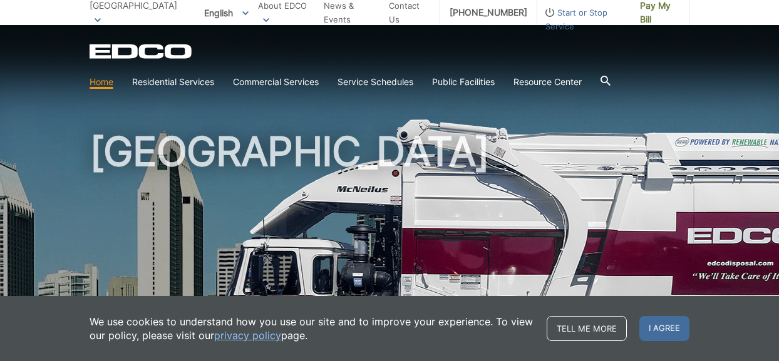 The width and height of the screenshot is (779, 361). I want to click on a: Commercial Services, so click(275, 82).